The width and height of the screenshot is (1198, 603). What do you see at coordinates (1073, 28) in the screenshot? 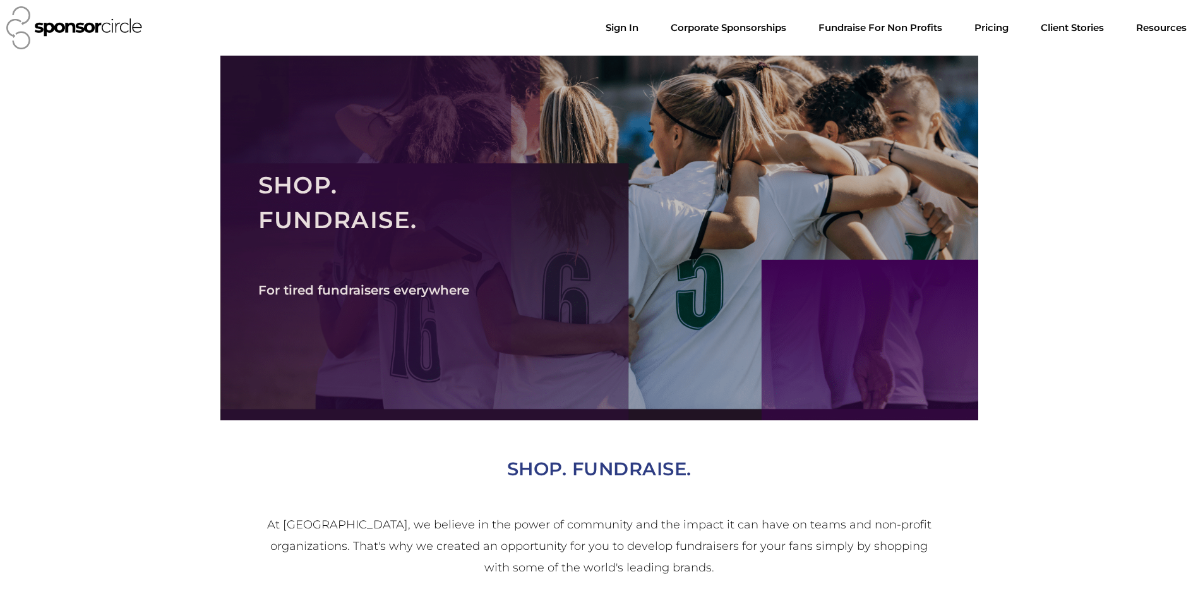
I see `a: Client Stories` at bounding box center [1073, 28].